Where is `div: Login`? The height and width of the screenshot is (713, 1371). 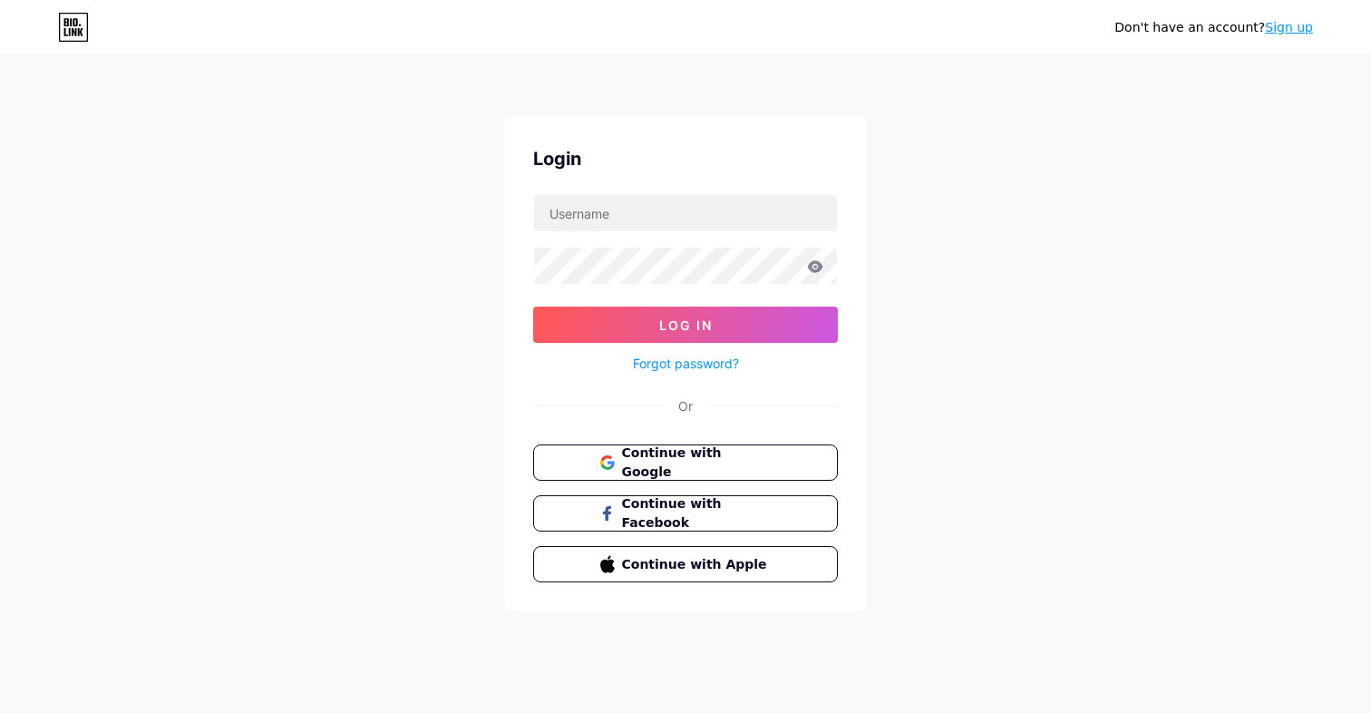
div: Login is located at coordinates (685, 159).